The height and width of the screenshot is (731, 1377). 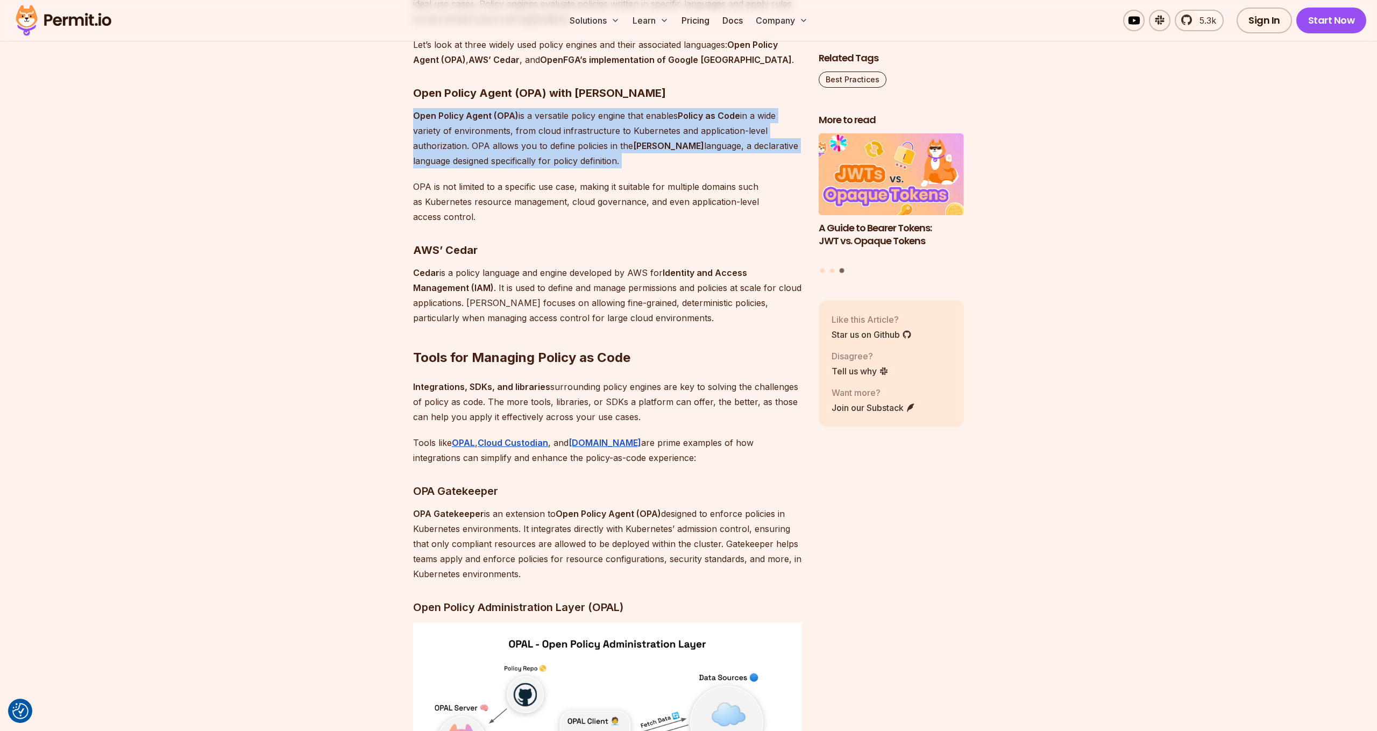 I want to click on a: 5.3k, so click(x=1199, y=20).